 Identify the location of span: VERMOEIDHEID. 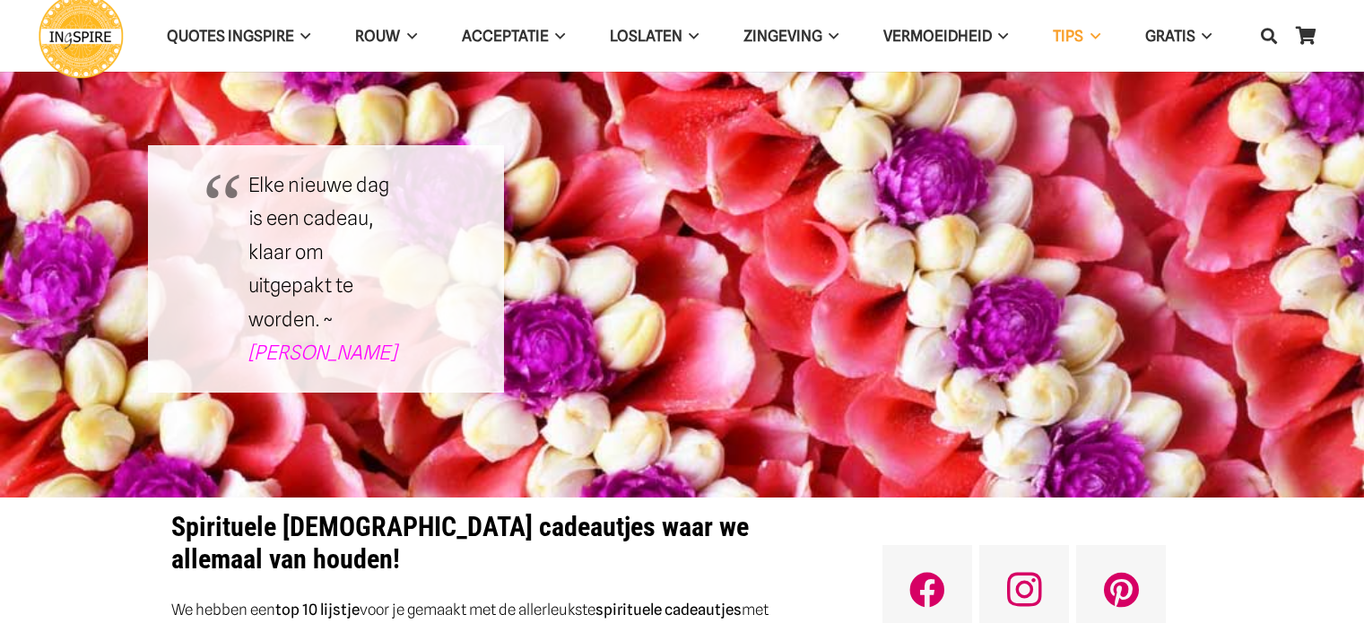
(937, 36).